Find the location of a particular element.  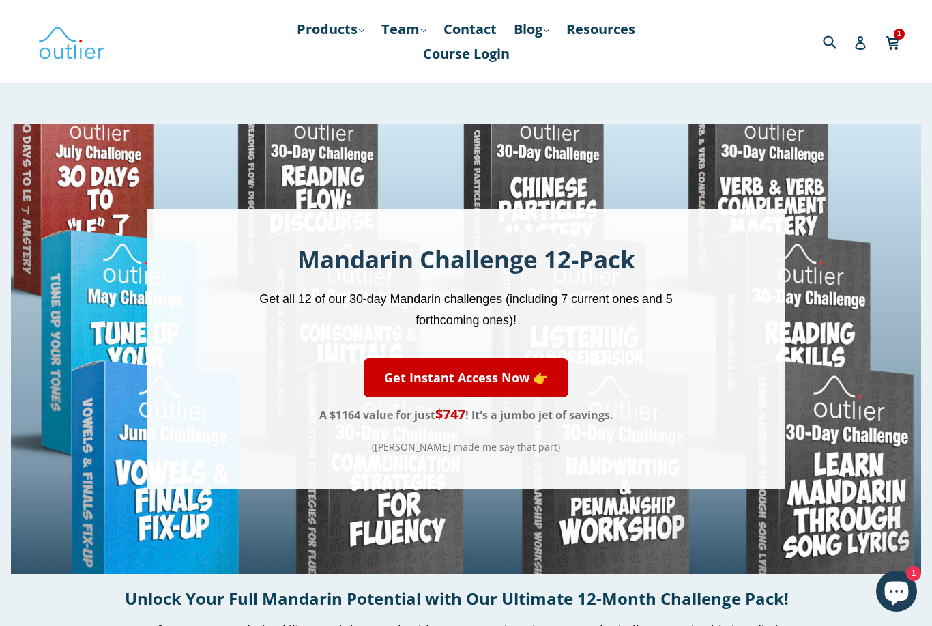

img: Outlier Linguistics is located at coordinates (72, 42).